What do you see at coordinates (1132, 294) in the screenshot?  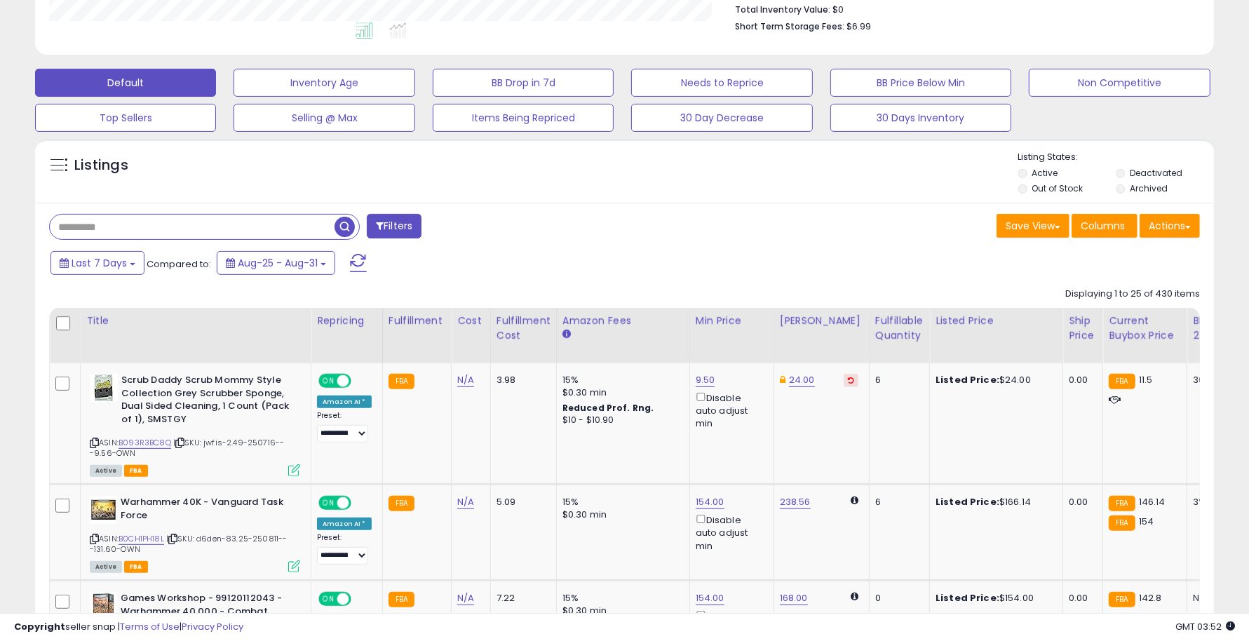 I see `div: Displaying 1 to 25 of 430 items` at bounding box center [1132, 294].